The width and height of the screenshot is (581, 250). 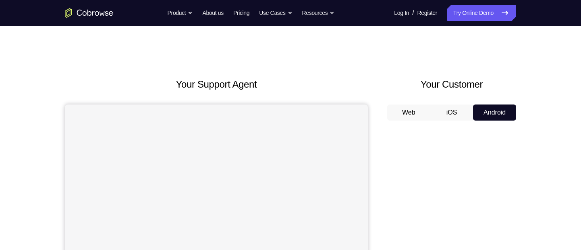 What do you see at coordinates (213, 13) in the screenshot?
I see `a: About us` at bounding box center [213, 13].